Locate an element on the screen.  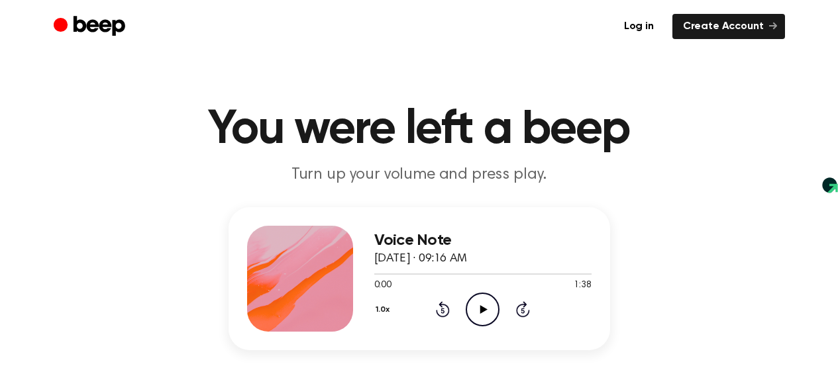
span: 0:00 is located at coordinates (383, 285).